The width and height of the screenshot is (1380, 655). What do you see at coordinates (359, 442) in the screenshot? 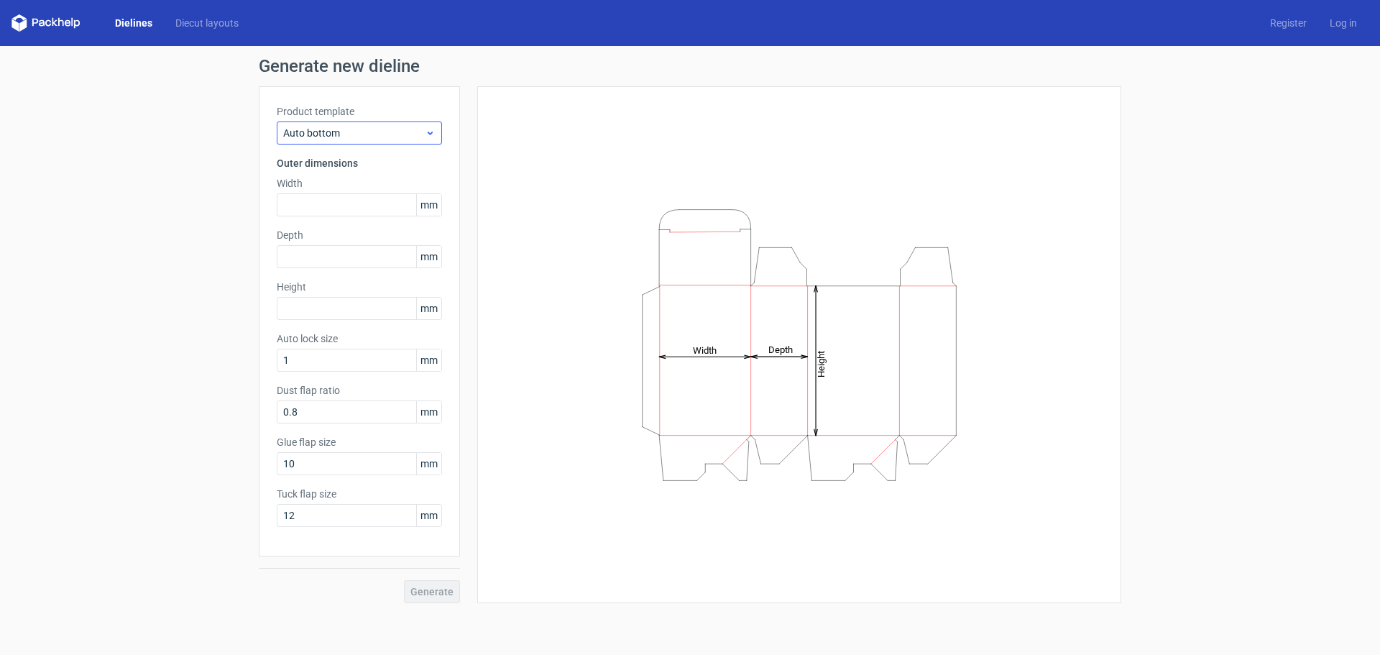
I see `label: Glue flap size` at bounding box center [359, 442].